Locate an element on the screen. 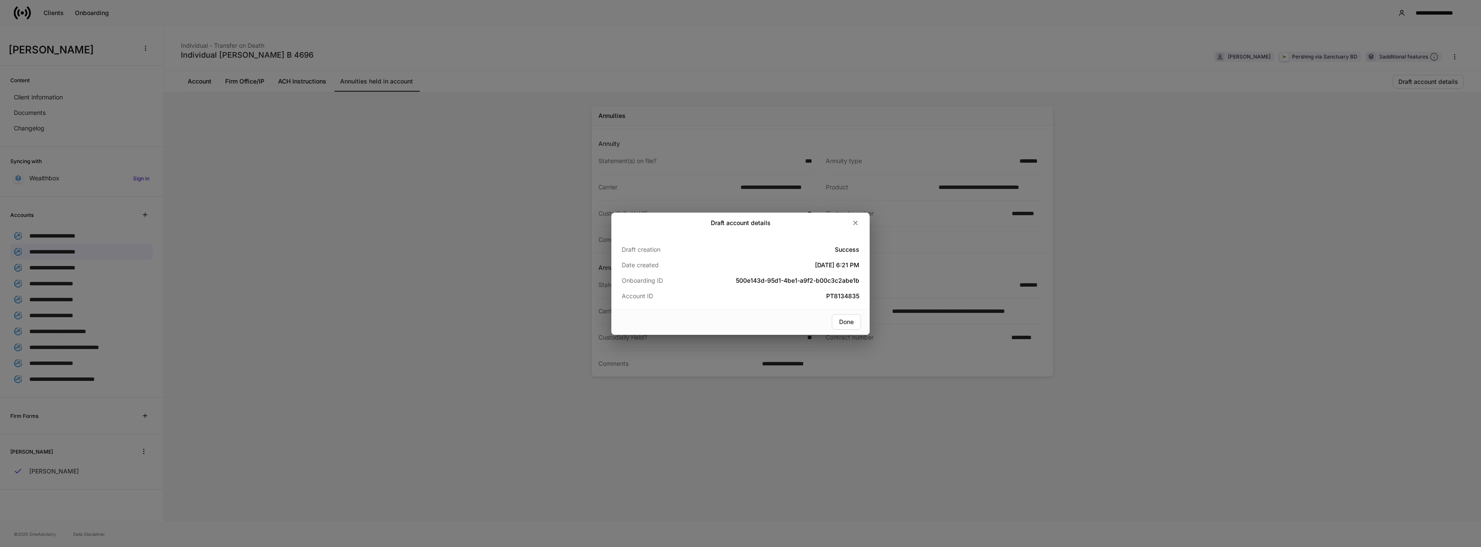 The height and width of the screenshot is (547, 1481). p: Account ID is located at coordinates (661, 296).